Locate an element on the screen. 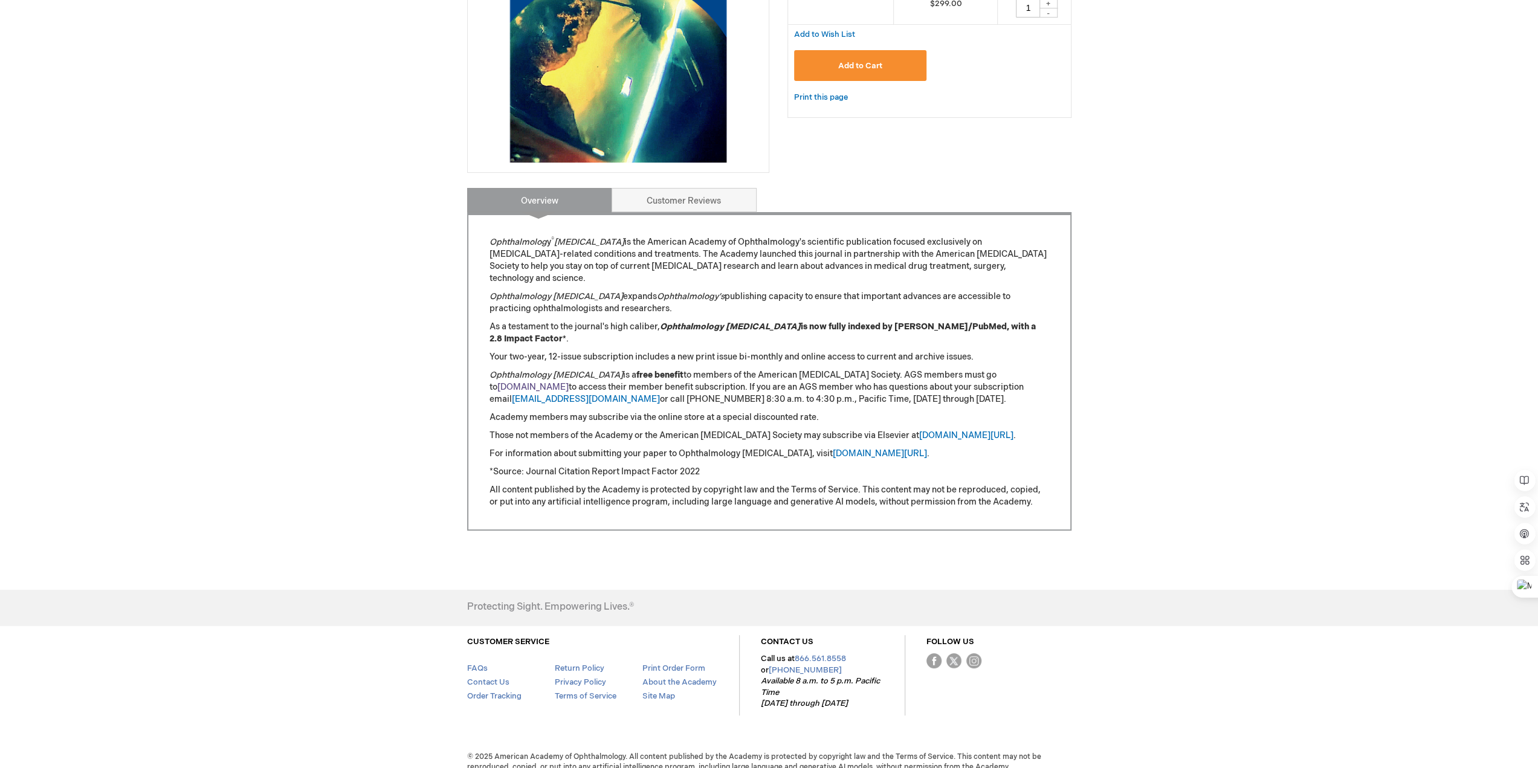 The height and width of the screenshot is (768, 1538). span: Add to Wish List is located at coordinates (824, 34).